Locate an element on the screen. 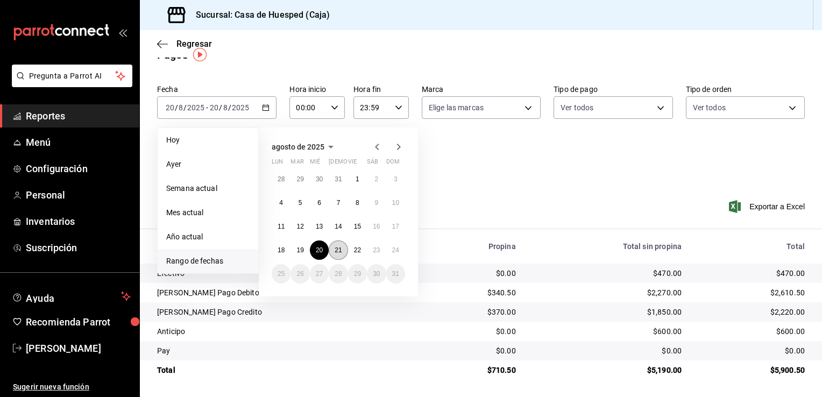  label: Marca is located at coordinates (481, 89).